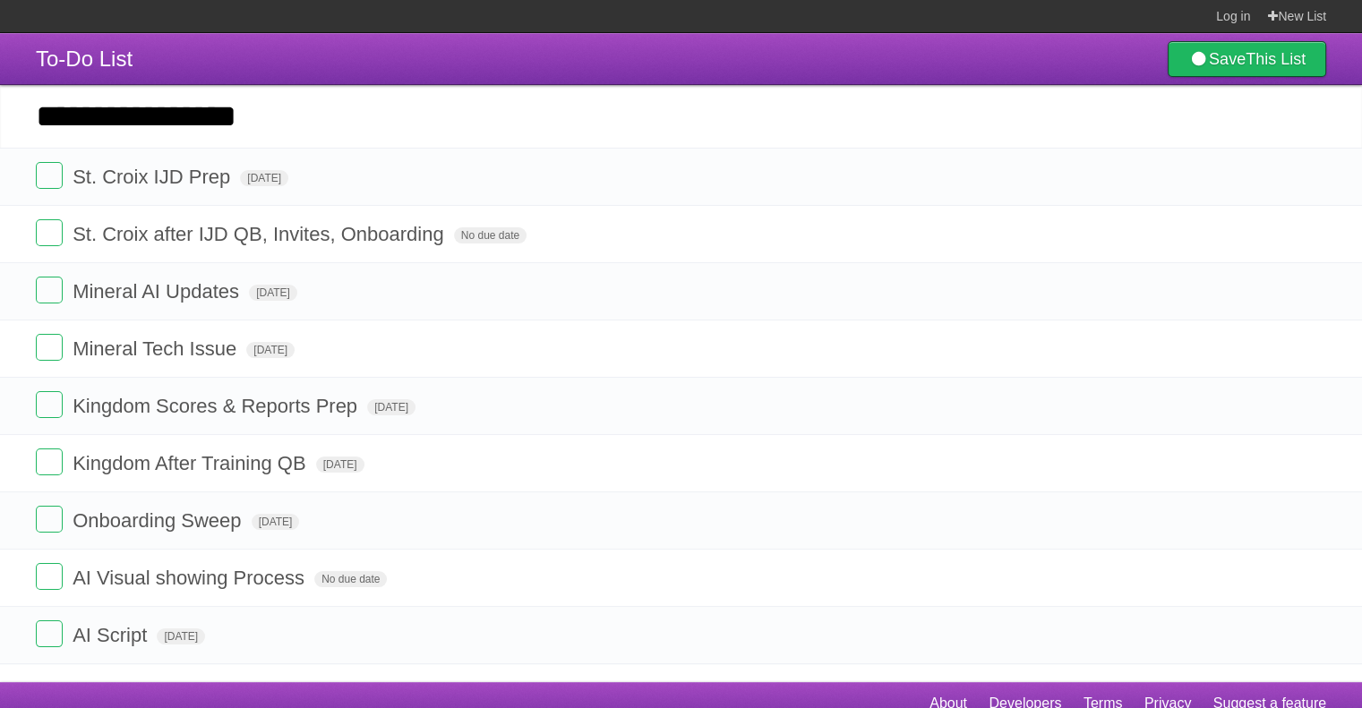  Describe the element at coordinates (84, 58) in the screenshot. I see `span: To-Do List` at that location.